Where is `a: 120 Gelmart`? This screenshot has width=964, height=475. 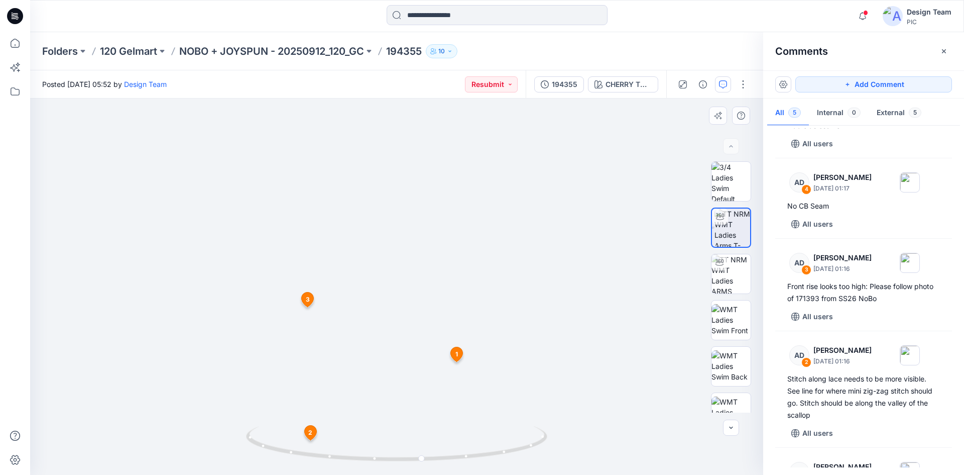
a: 120 Gelmart is located at coordinates (129, 51).